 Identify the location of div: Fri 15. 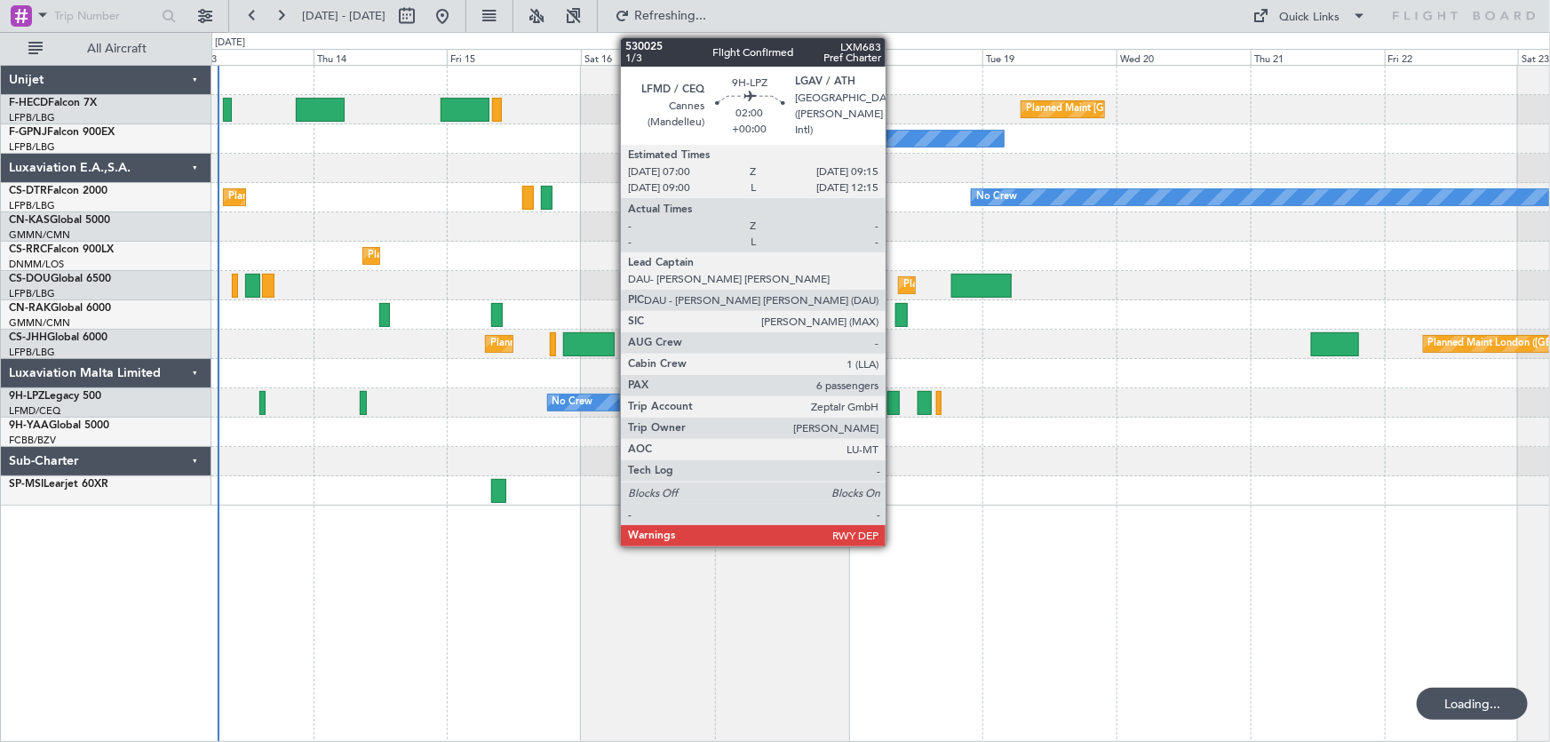
(514, 57).